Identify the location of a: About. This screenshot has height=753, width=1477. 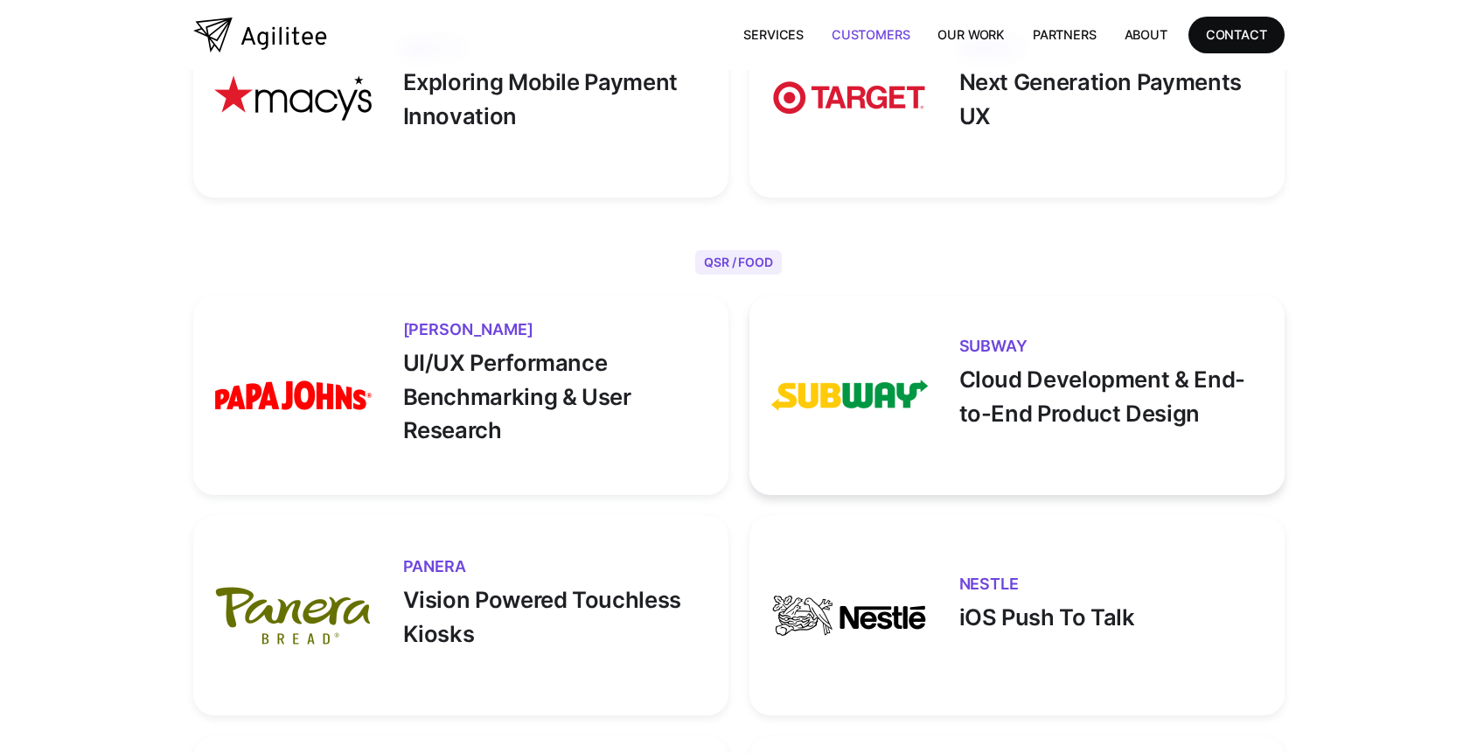
(1146, 34).